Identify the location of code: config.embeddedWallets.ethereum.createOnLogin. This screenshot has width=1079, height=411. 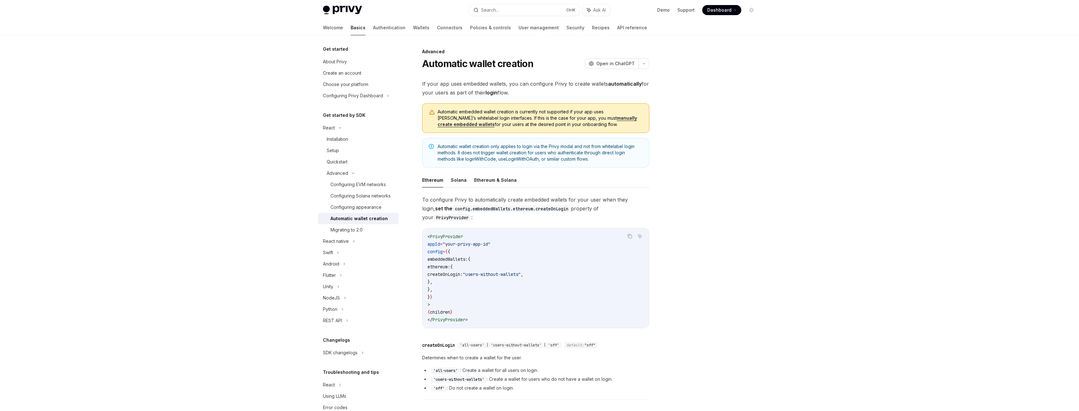
(512, 209).